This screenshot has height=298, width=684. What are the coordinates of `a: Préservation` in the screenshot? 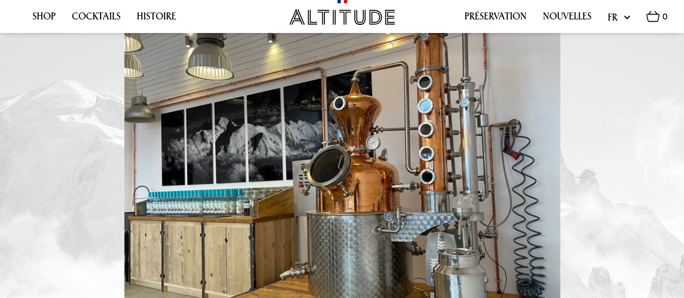 It's located at (496, 19).